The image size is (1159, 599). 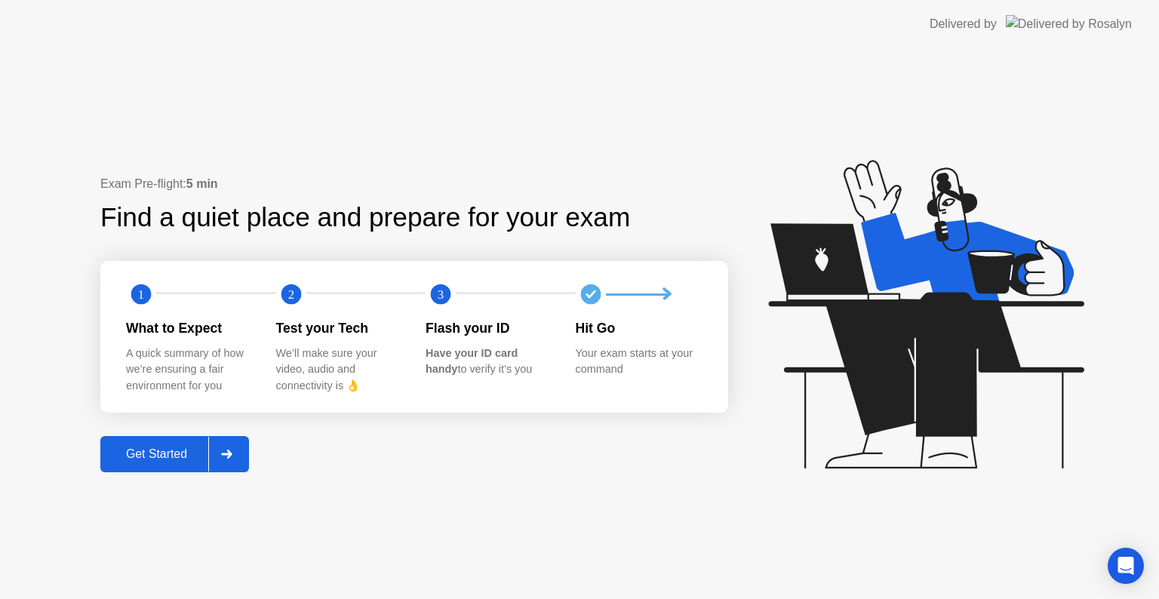 I want to click on text: 1, so click(x=141, y=294).